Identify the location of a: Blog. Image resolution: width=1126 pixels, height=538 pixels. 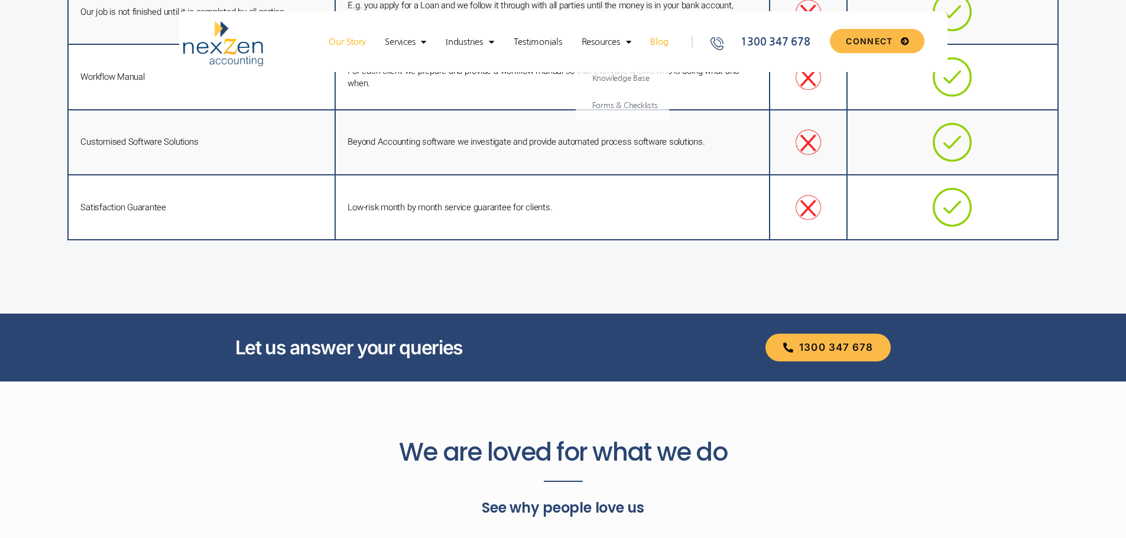
(659, 42).